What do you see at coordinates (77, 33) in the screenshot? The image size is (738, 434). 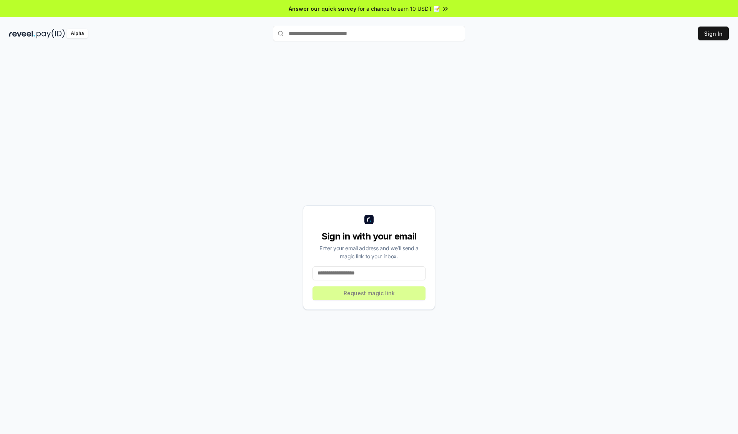 I see `div: Alpha` at bounding box center [77, 33].